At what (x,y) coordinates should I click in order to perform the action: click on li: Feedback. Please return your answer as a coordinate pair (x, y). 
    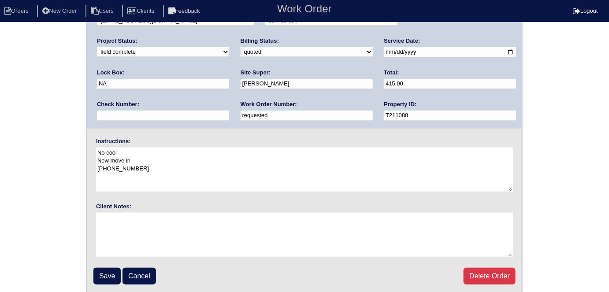
    Looking at the image, I should click on (185, 11).